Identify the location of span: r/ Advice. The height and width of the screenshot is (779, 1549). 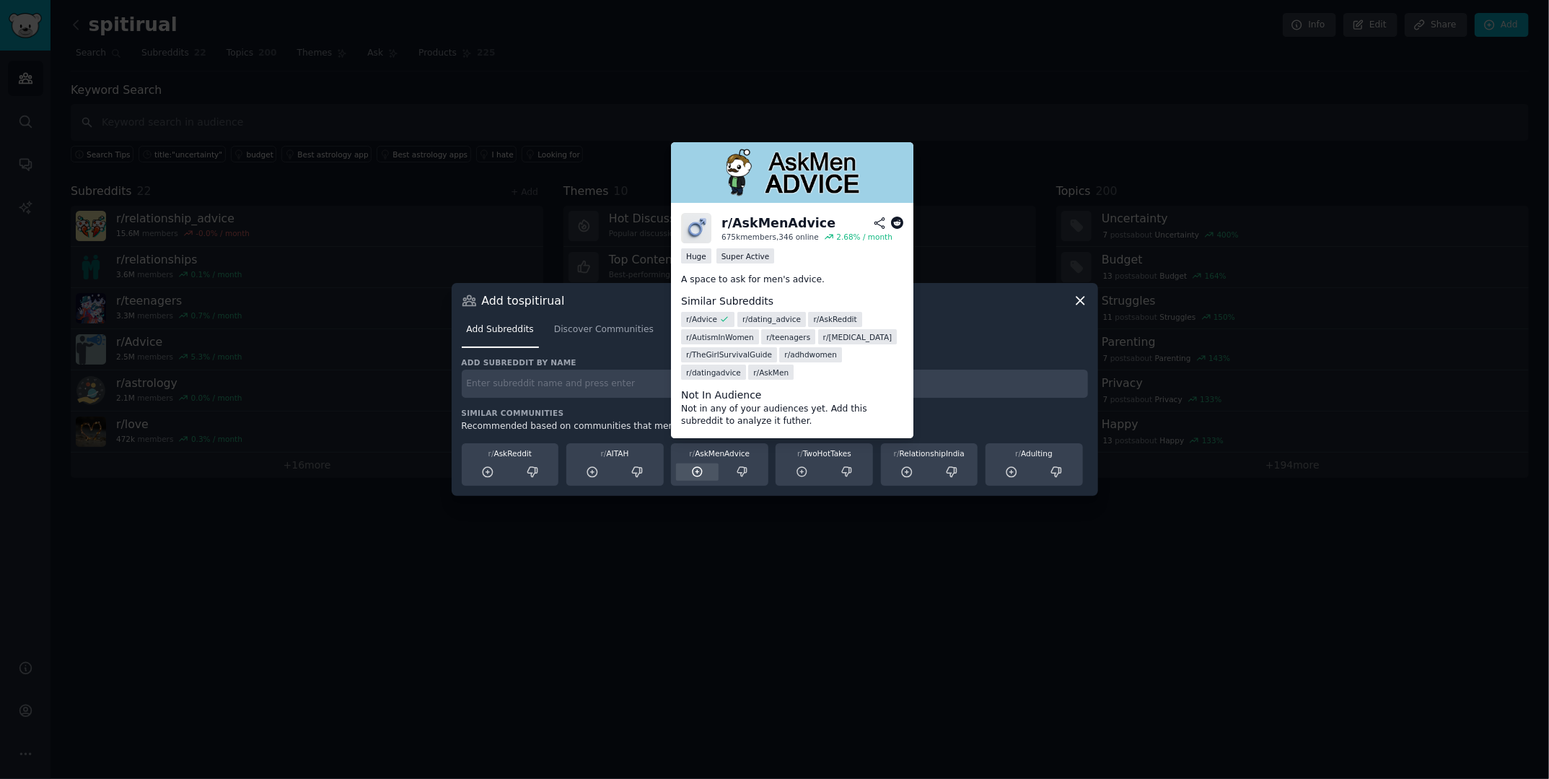
(701, 319).